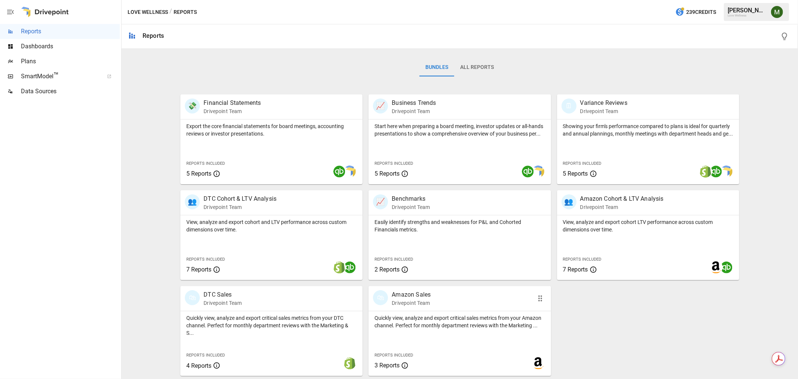  What do you see at coordinates (223, 294) in the screenshot?
I see `p: DTC Sales` at bounding box center [223, 294].